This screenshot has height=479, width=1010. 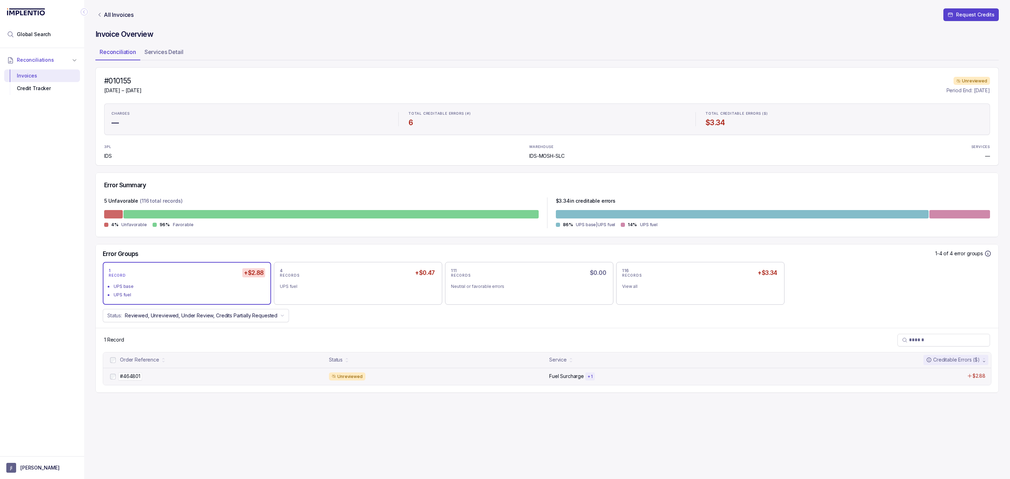 What do you see at coordinates (121, 114) in the screenshot?
I see `p: CHARGES` at bounding box center [121, 114].